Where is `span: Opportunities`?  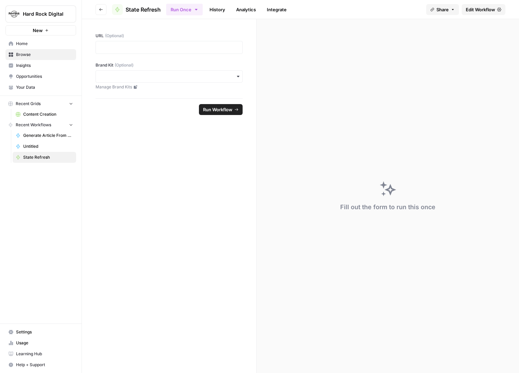
span: Opportunities is located at coordinates (44, 76).